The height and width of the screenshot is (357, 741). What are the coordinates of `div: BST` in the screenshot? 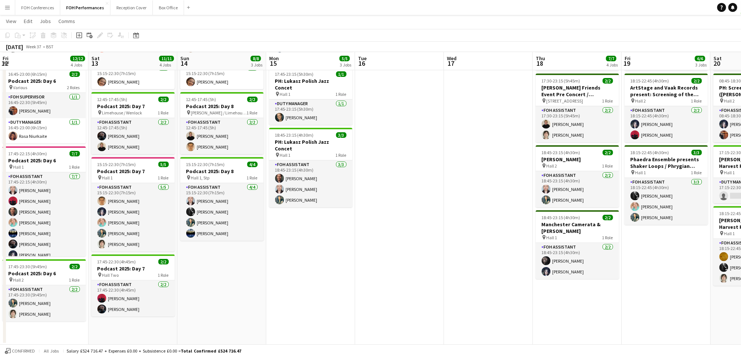 It's located at (50, 46).